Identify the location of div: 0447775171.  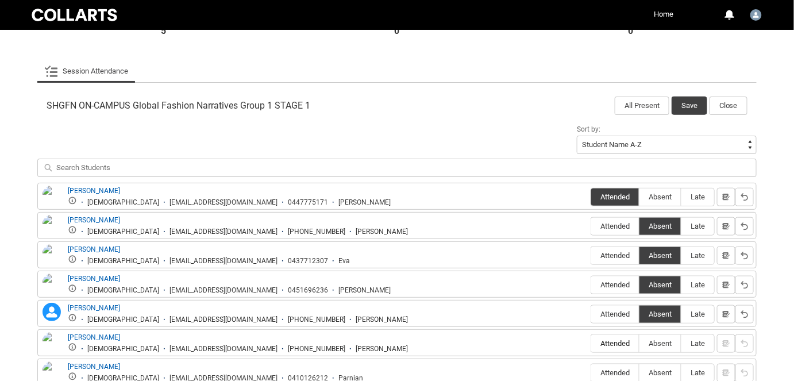
(308, 202).